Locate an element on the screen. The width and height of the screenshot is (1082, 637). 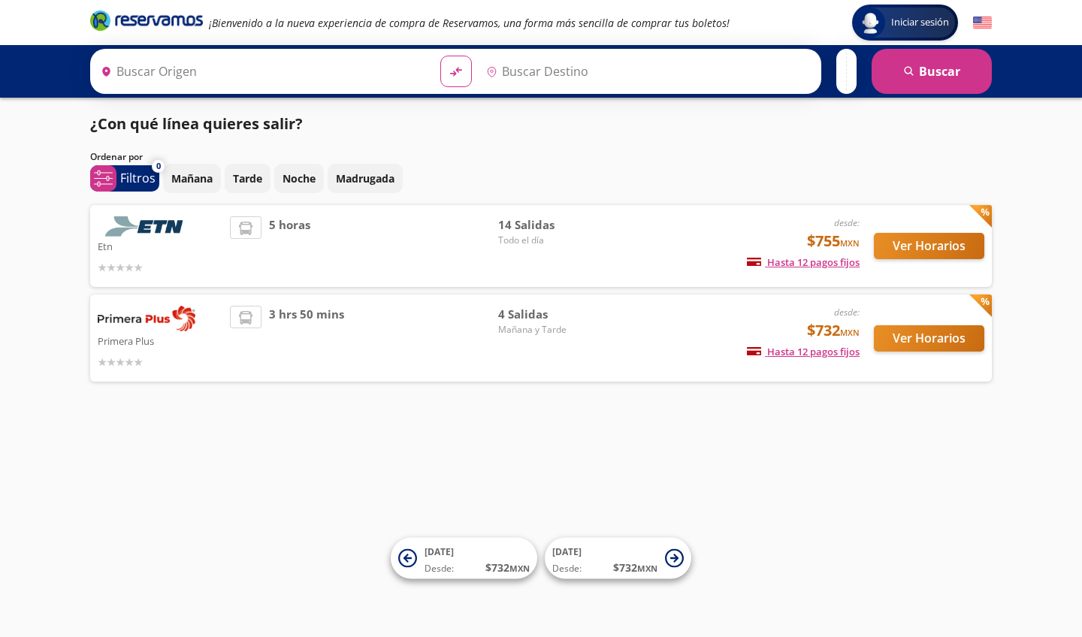
img: Etn is located at coordinates (146, 226).